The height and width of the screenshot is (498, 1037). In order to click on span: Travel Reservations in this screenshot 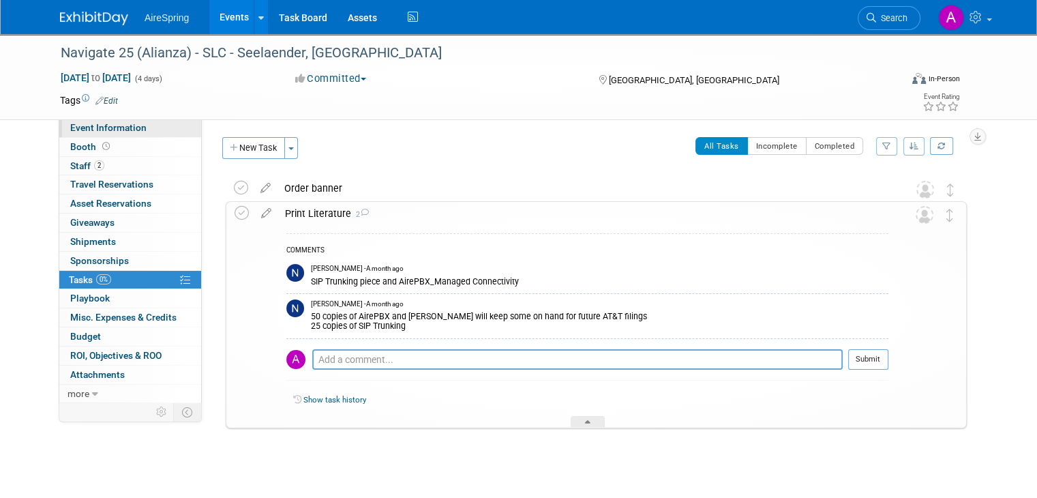, I will do `click(112, 184)`.